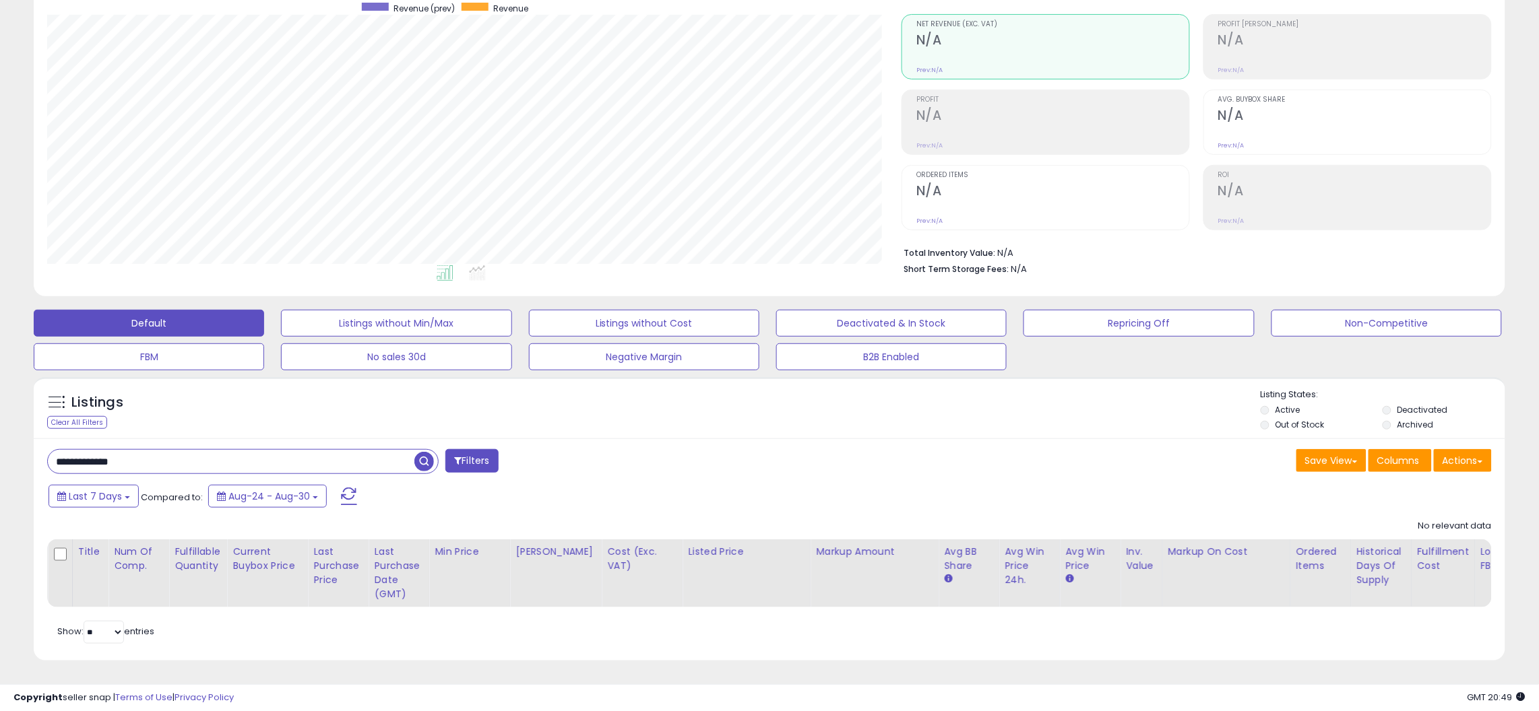  Describe the element at coordinates (1383, 395) in the screenshot. I see `p: Listing States:` at that location.